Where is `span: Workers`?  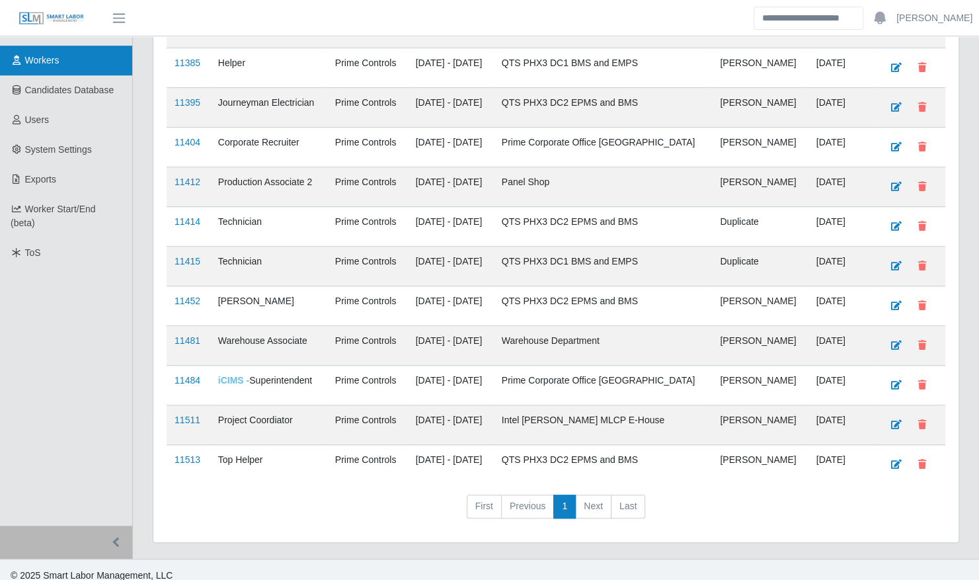
span: Workers is located at coordinates (42, 60).